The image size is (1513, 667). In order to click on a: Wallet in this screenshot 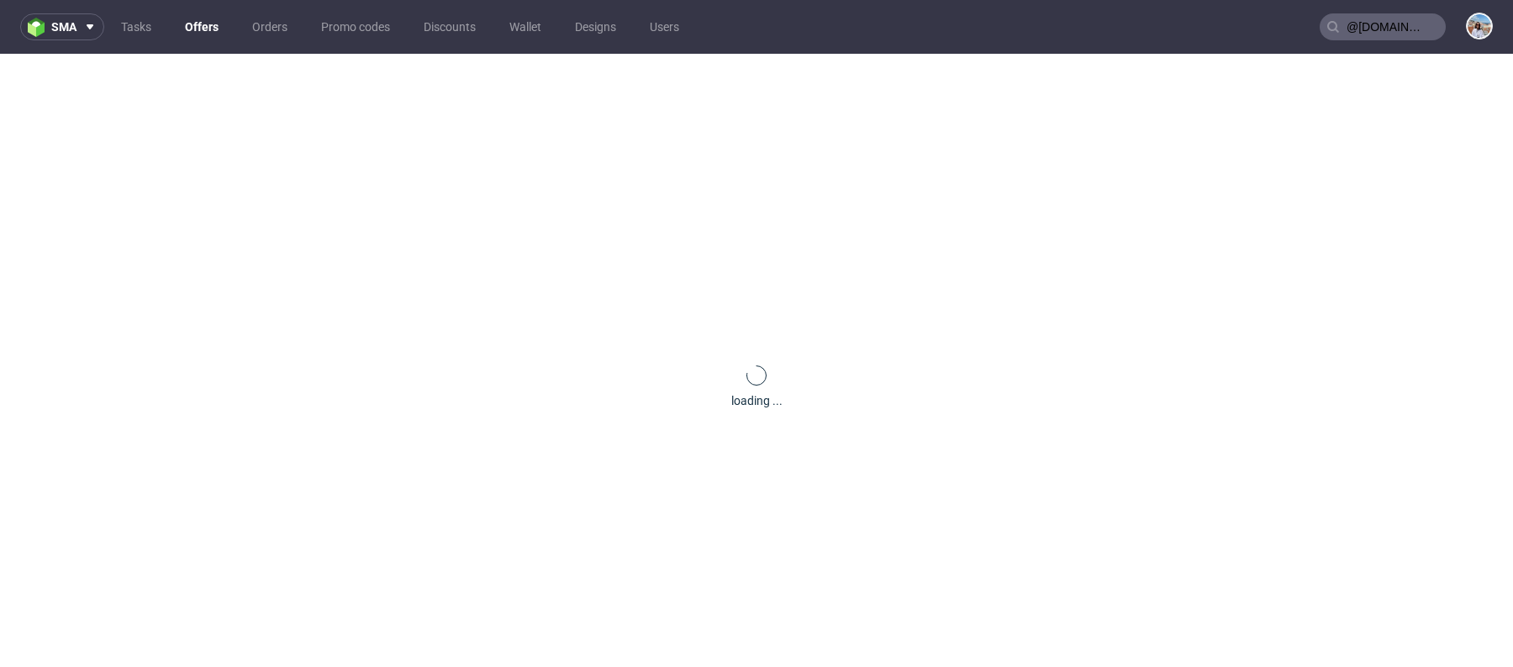, I will do `click(525, 27)`.